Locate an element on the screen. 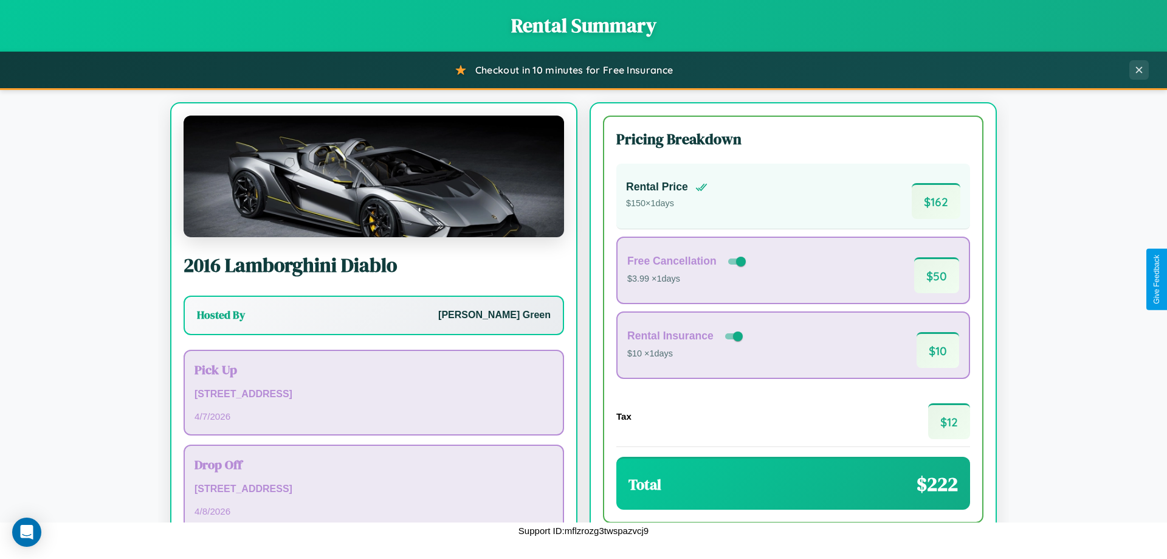 The width and height of the screenshot is (1167, 559). div: Open Intercom Messenger is located at coordinates (27, 532).